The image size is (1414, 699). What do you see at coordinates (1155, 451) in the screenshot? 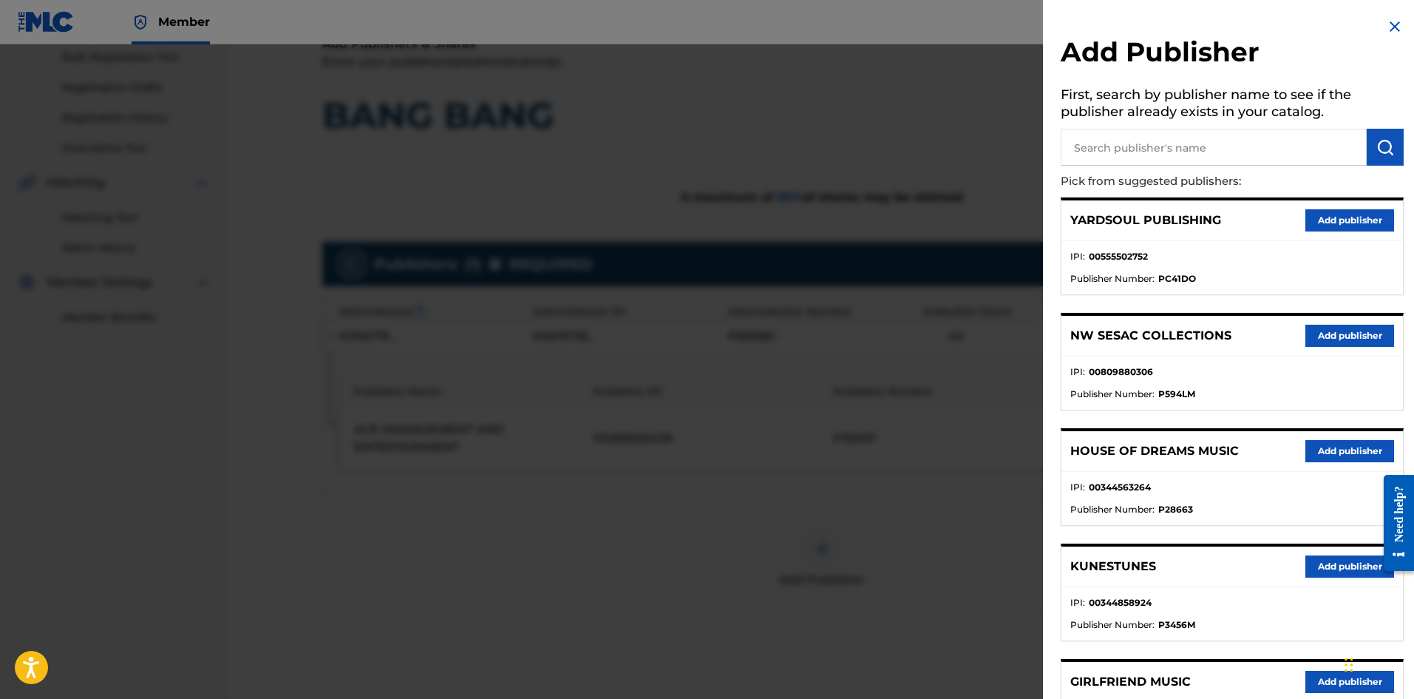
I see `p: HOUSE OF DREAMS MUSIC` at bounding box center [1155, 451].